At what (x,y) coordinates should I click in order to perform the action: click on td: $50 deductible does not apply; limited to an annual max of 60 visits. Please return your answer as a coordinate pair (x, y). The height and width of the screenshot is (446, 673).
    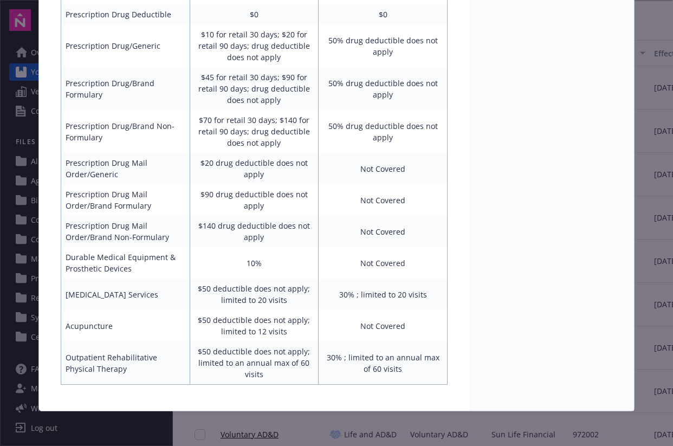
    Looking at the image, I should click on (254, 363).